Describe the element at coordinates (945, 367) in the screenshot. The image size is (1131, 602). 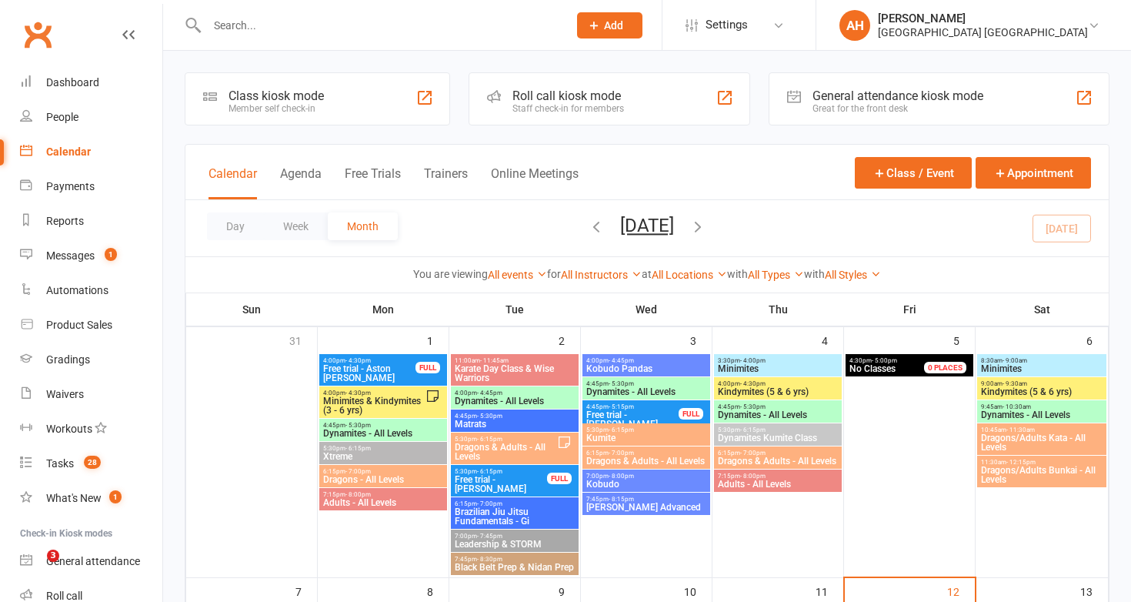
I see `div: 0 PLACES` at that location.